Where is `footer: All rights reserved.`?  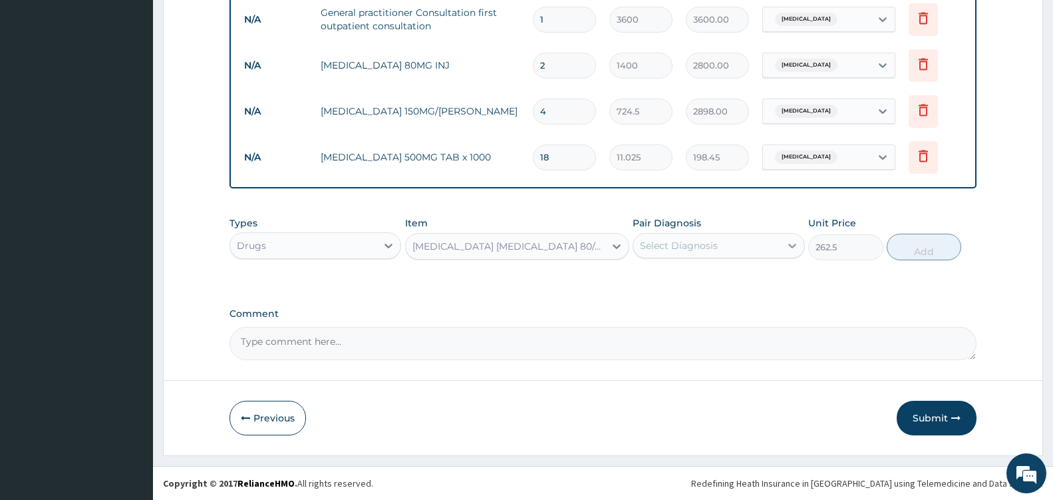 footer: All rights reserved. is located at coordinates (603, 482).